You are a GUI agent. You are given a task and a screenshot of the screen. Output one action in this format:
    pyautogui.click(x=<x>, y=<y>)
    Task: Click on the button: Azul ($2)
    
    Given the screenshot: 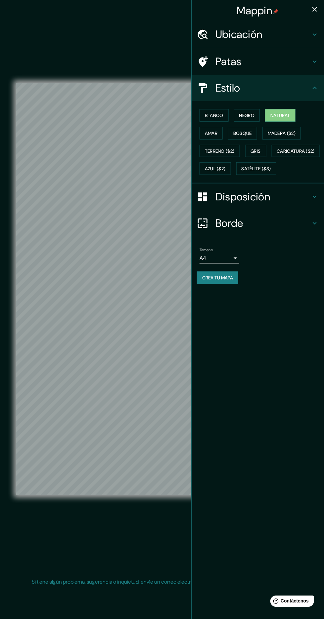 What is the action you would take?
    pyautogui.click(x=215, y=169)
    